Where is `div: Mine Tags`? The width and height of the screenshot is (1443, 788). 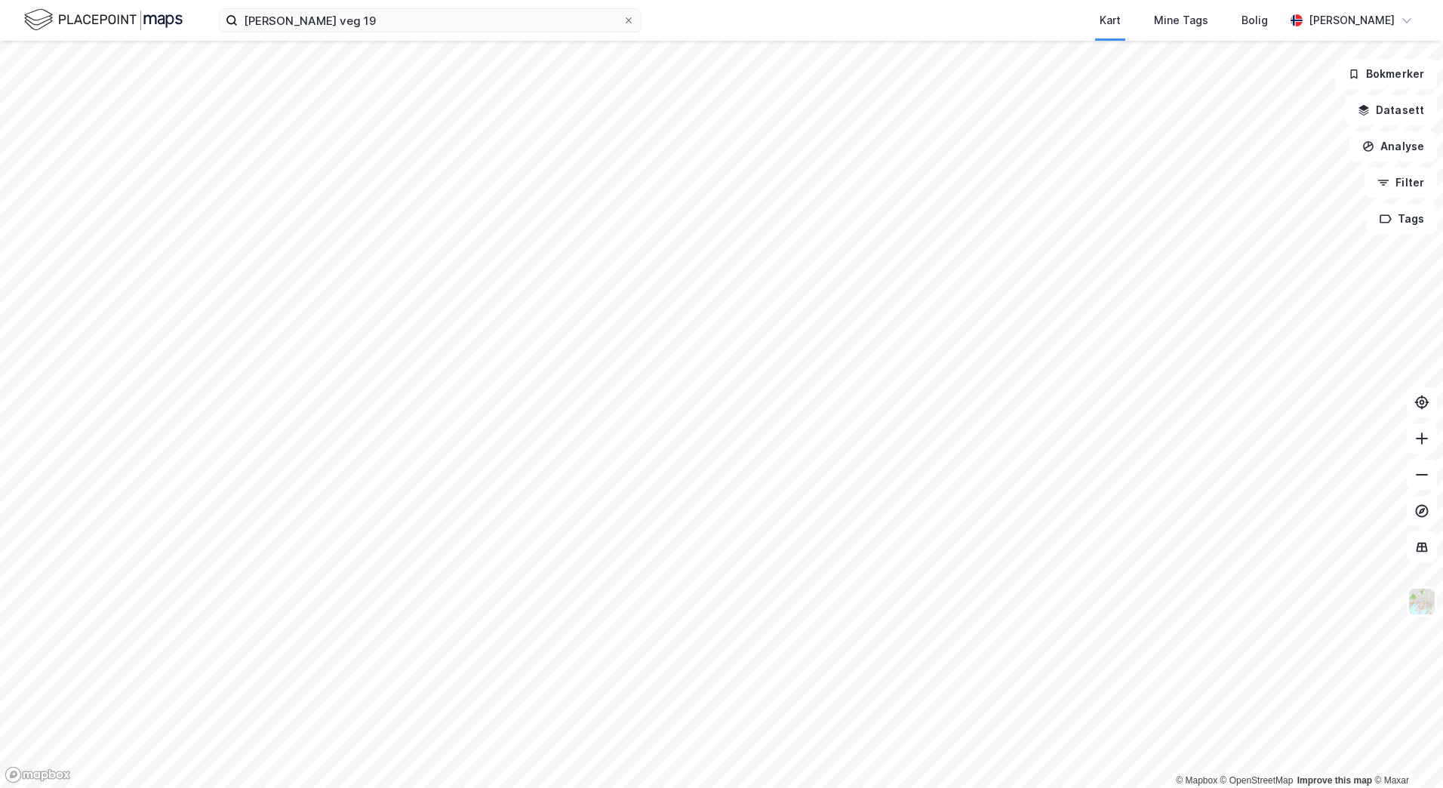 div: Mine Tags is located at coordinates (1181, 20).